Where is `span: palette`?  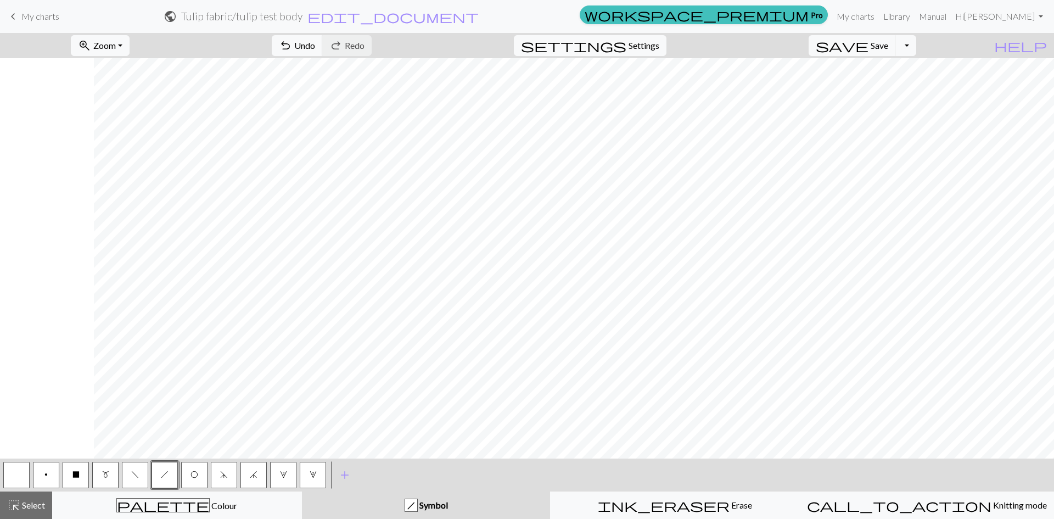
span: palette is located at coordinates (163, 505).